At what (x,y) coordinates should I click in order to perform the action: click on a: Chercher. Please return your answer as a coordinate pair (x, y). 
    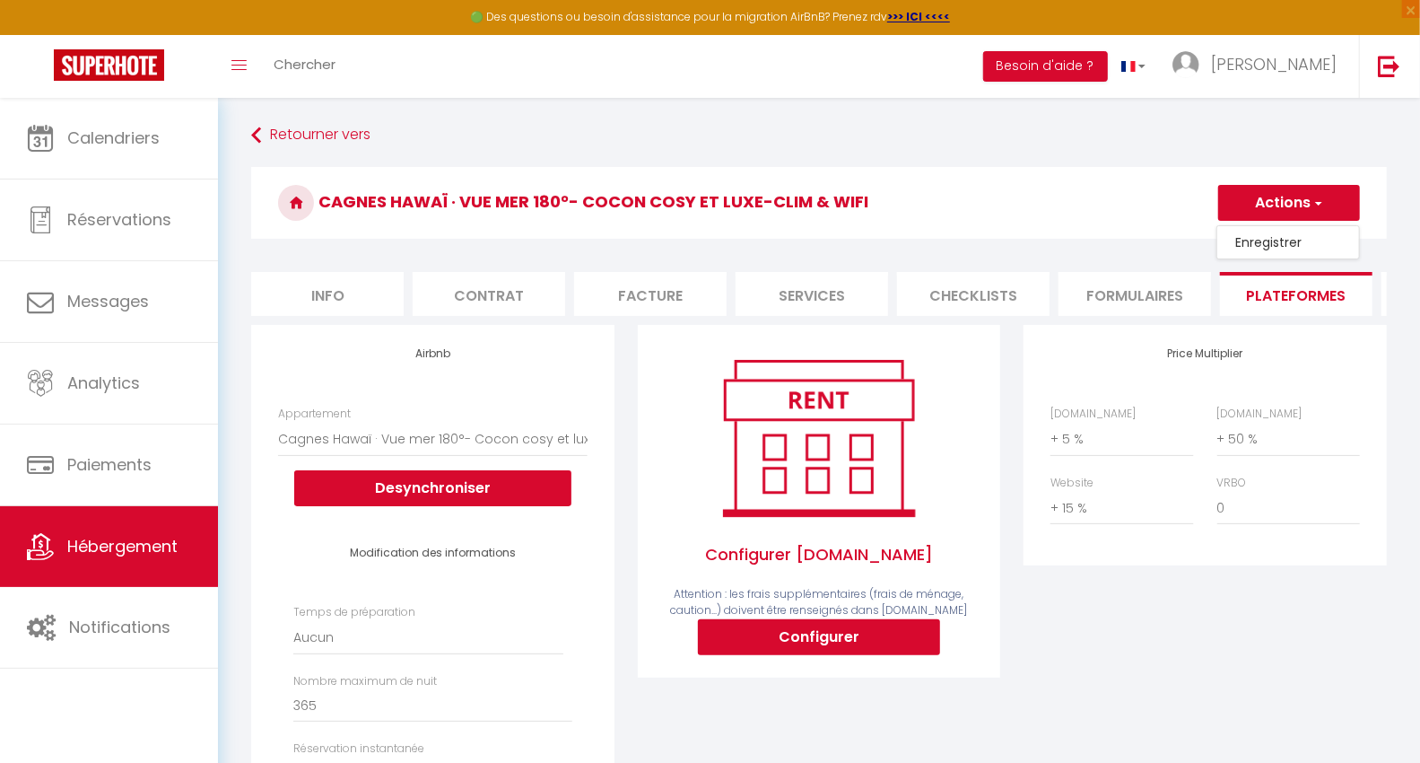
    Looking at the image, I should click on (304, 66).